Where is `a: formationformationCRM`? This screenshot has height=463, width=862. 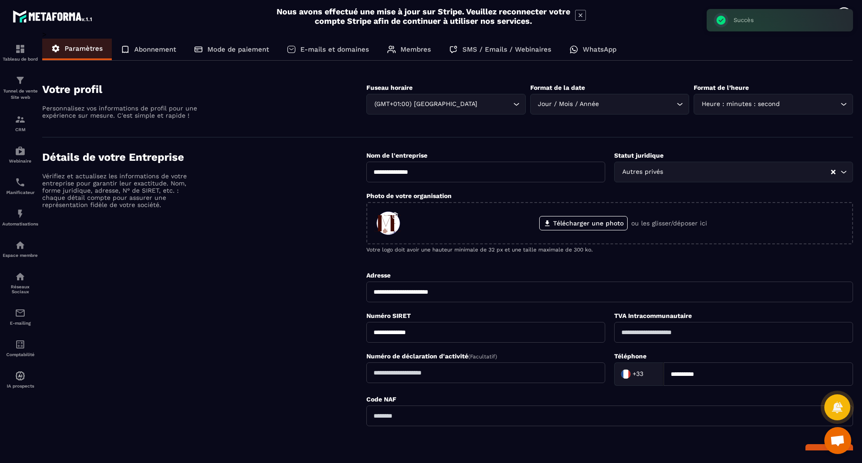
a: formationformationCRM is located at coordinates (20, 123).